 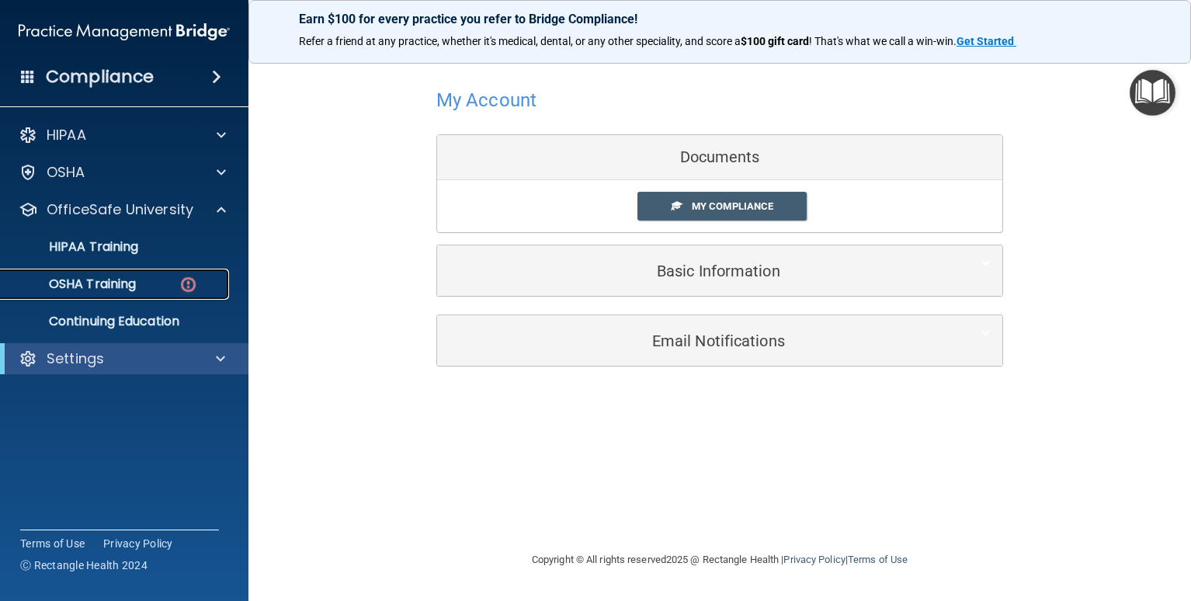 What do you see at coordinates (116, 321) in the screenshot?
I see `p: Continuing Education` at bounding box center [116, 321].